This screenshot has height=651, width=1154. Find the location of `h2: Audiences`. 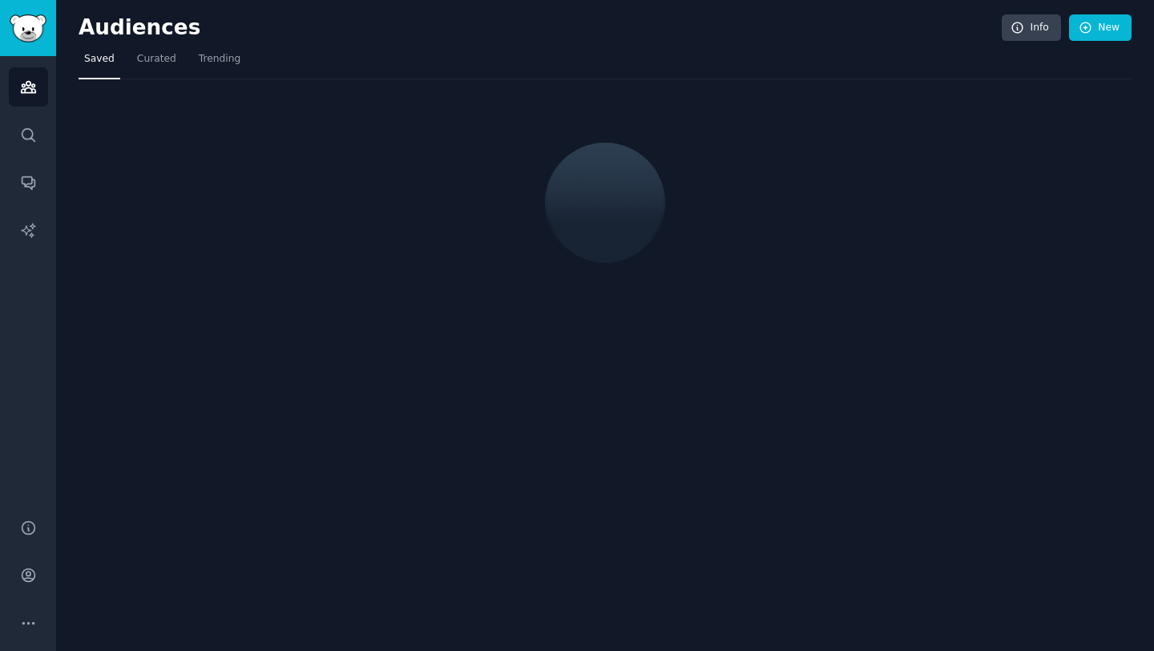

h2: Audiences is located at coordinates (540, 28).